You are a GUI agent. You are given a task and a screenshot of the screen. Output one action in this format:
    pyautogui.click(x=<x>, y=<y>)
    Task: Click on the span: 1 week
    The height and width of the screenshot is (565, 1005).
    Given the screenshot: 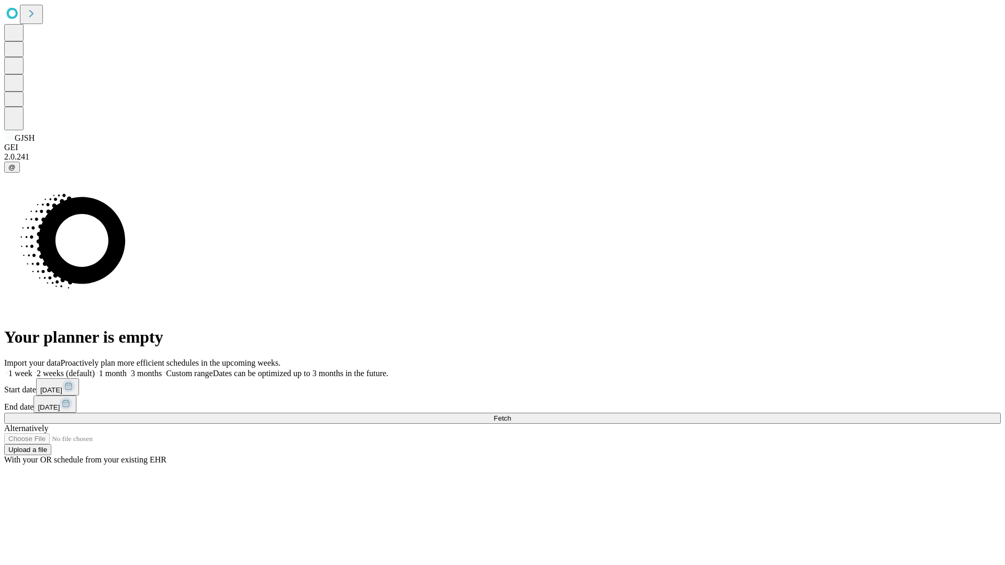 What is the action you would take?
    pyautogui.click(x=20, y=373)
    